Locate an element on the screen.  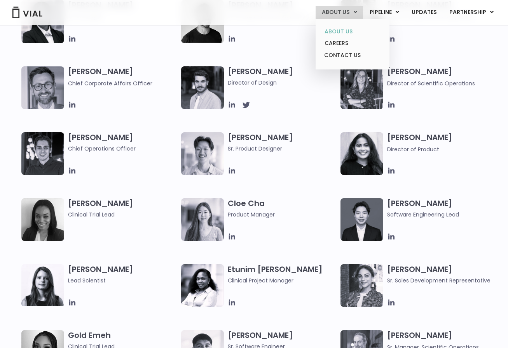
img: Headshot of smiling man named Albert is located at coordinates (202, 88).